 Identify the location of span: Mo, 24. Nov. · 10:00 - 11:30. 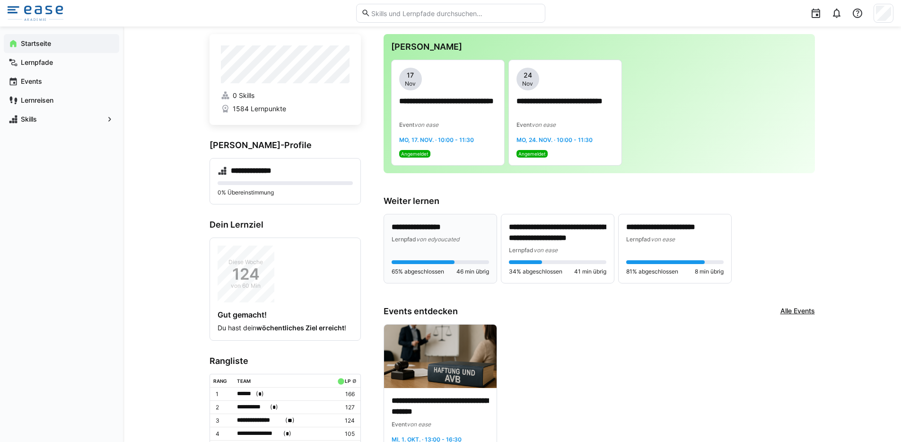
(554, 139).